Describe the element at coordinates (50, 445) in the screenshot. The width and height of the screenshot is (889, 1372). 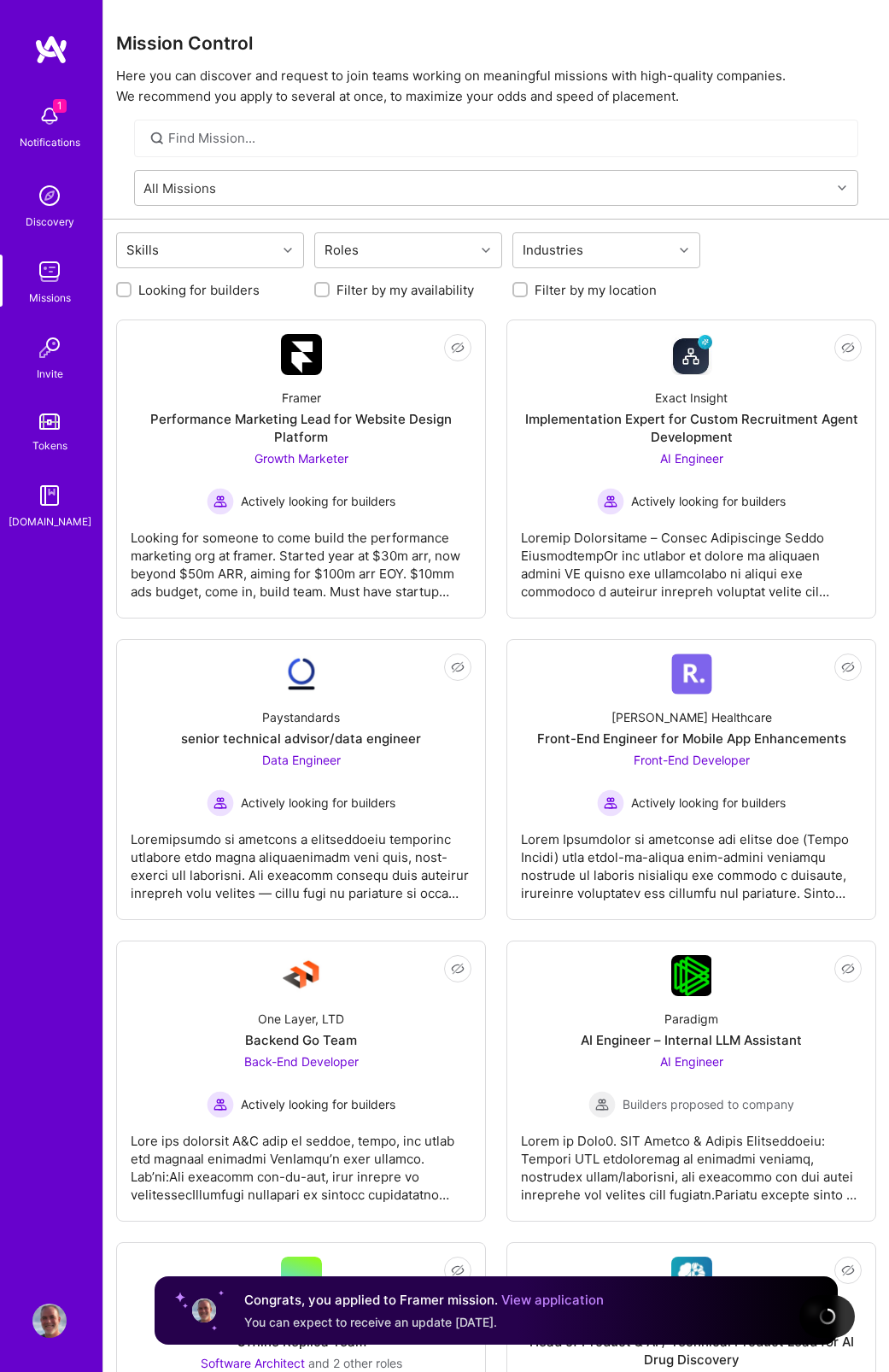
I see `div: Tokens` at that location.